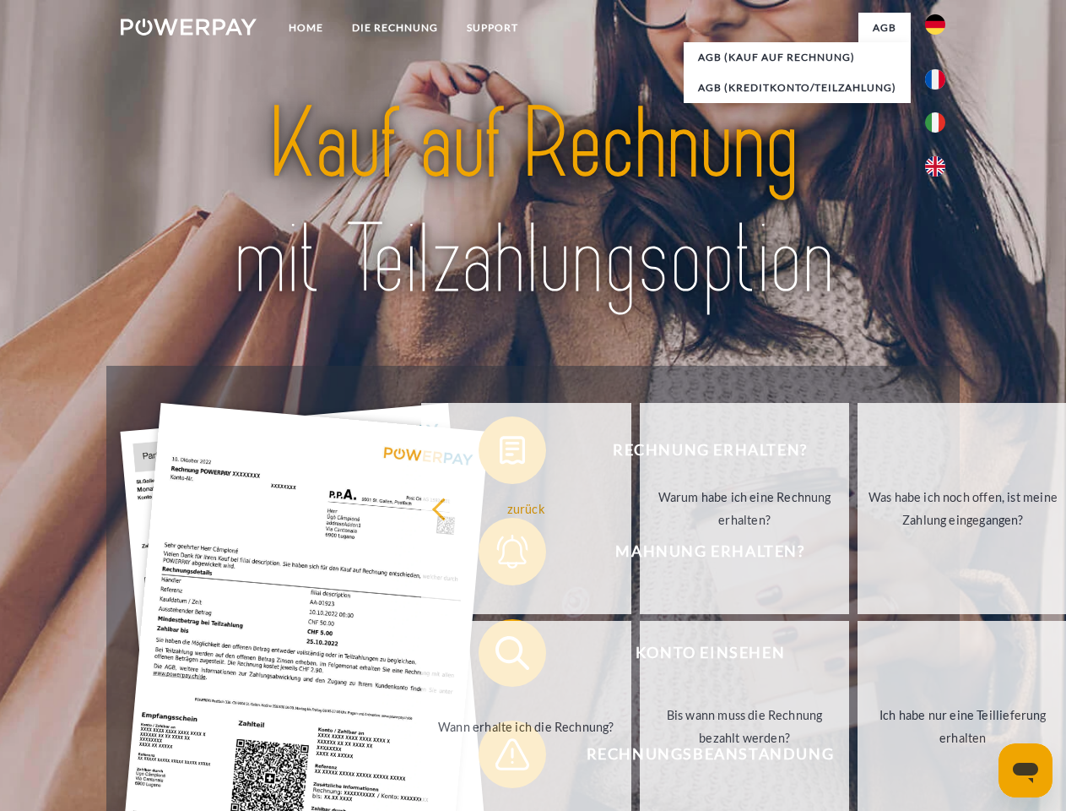 The image size is (1066, 811). Describe the element at coordinates (797, 57) in the screenshot. I see `a: AGB (Kauf auf Rechnung)` at that location.